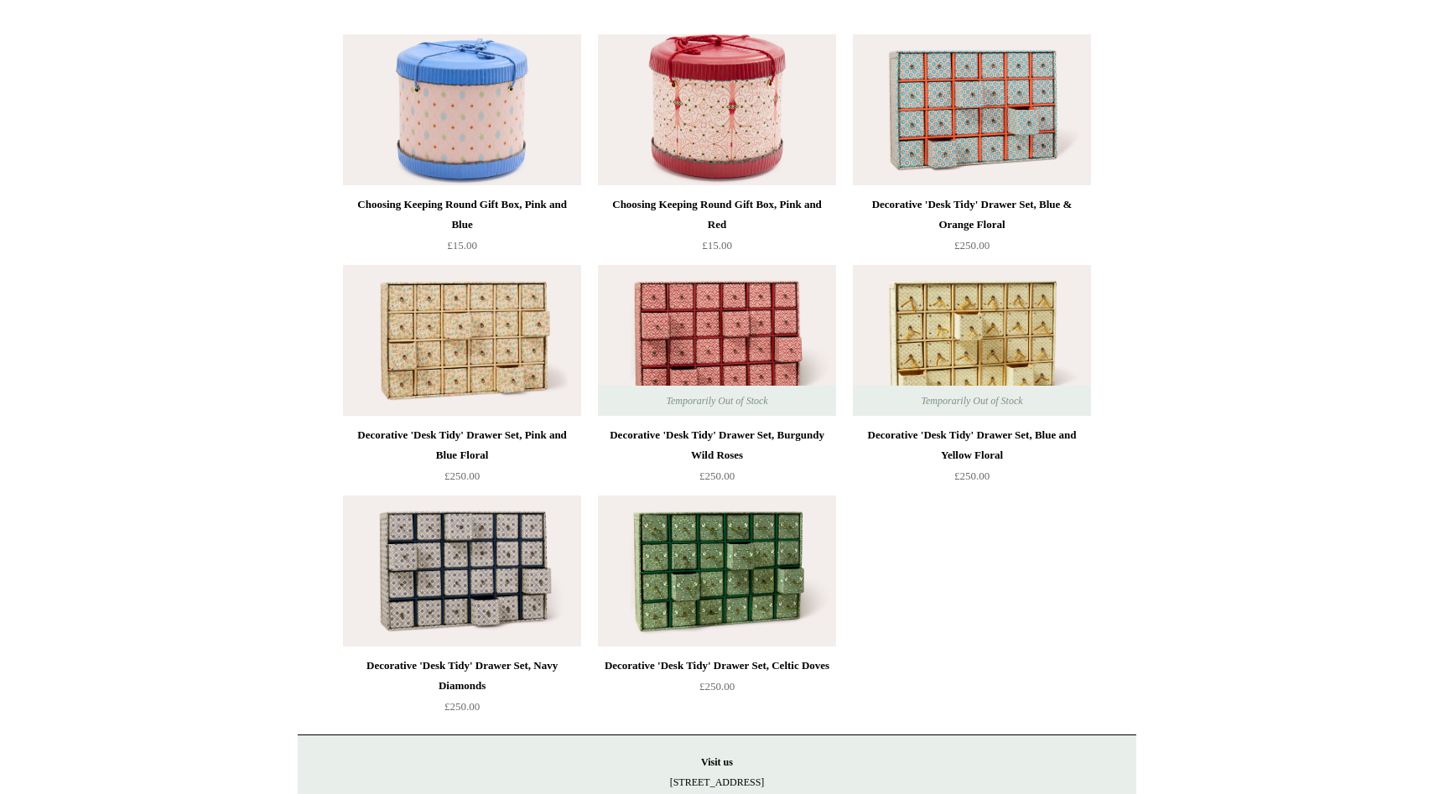  I want to click on img: Decorative 'Desk Tidy' Drawer Set, Pink and Blue Floral, so click(462, 340).